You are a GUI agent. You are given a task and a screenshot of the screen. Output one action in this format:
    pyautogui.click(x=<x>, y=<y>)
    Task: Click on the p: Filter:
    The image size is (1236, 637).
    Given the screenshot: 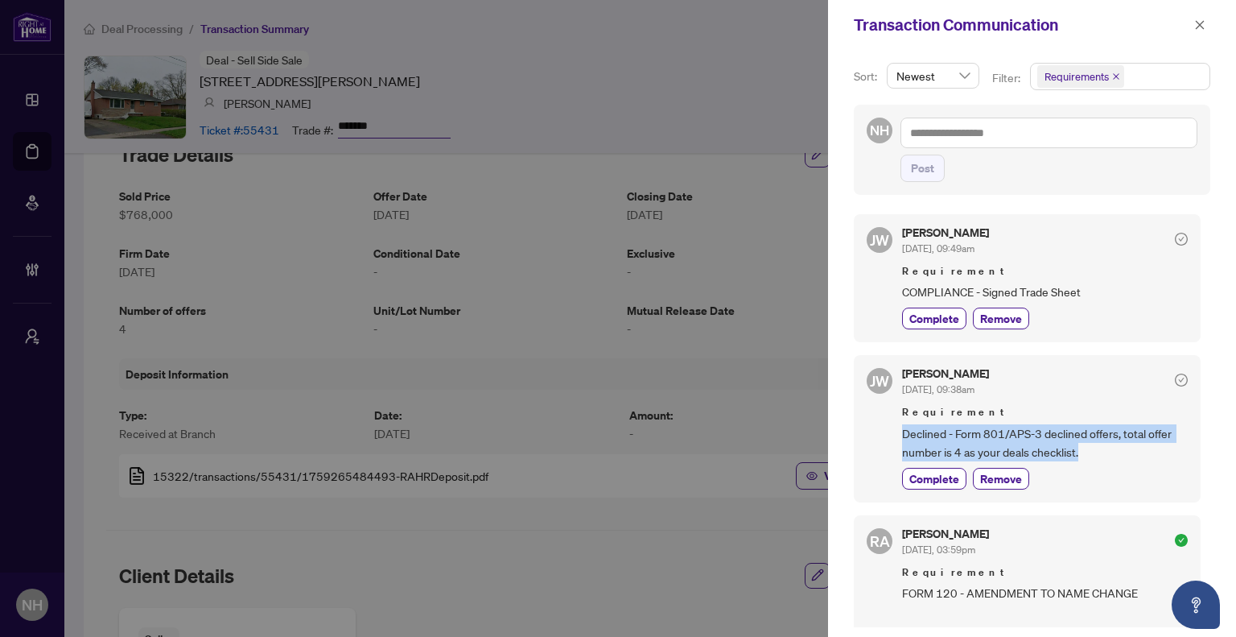 What is the action you would take?
    pyautogui.click(x=1008, y=78)
    